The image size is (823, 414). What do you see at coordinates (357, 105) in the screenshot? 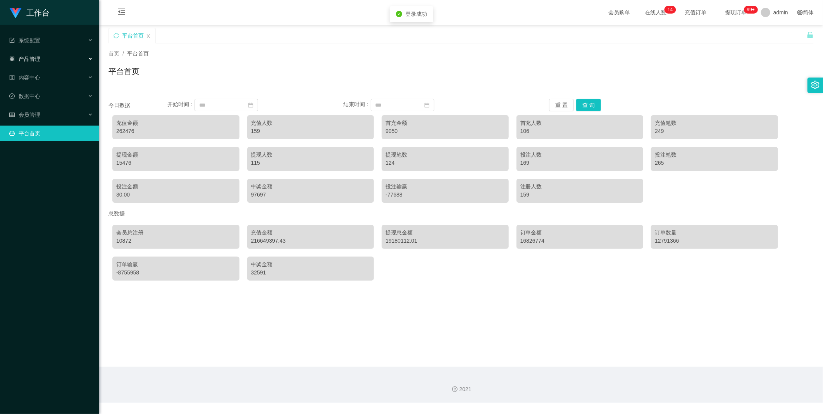
I see `span: 结束时间：` at bounding box center [357, 105].